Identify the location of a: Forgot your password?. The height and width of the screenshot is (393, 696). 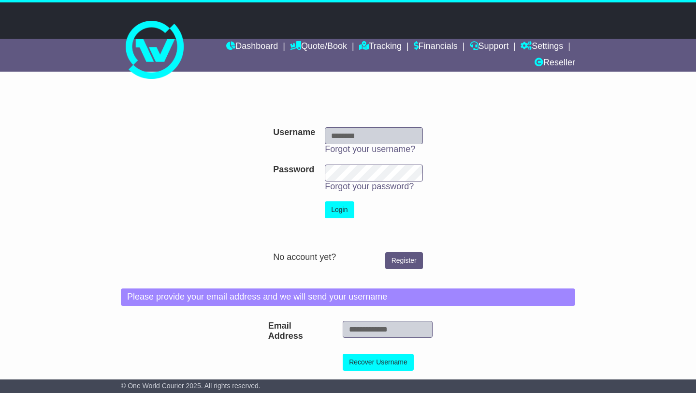
(369, 186).